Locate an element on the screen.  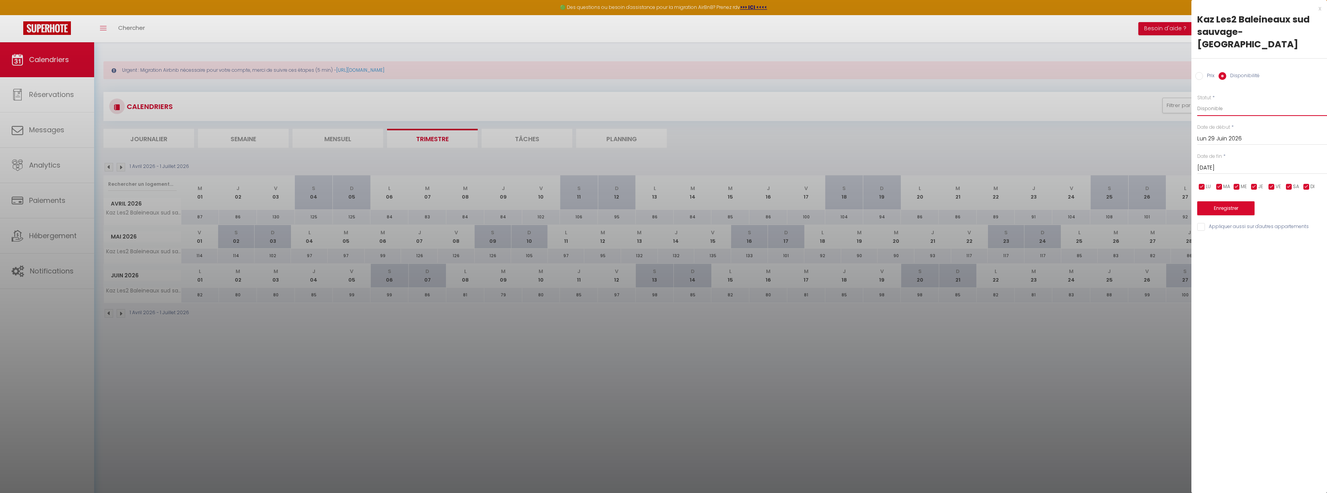
span: ME is located at coordinates (1244, 186).